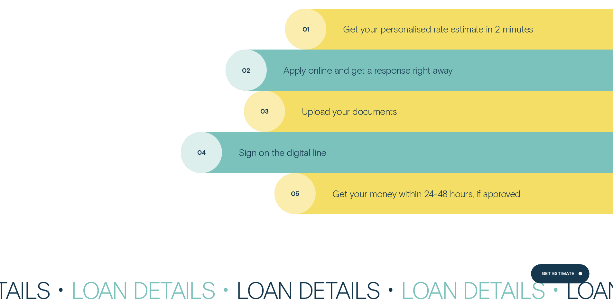 The width and height of the screenshot is (613, 304). I want to click on p: Upload your documents, so click(350, 111).